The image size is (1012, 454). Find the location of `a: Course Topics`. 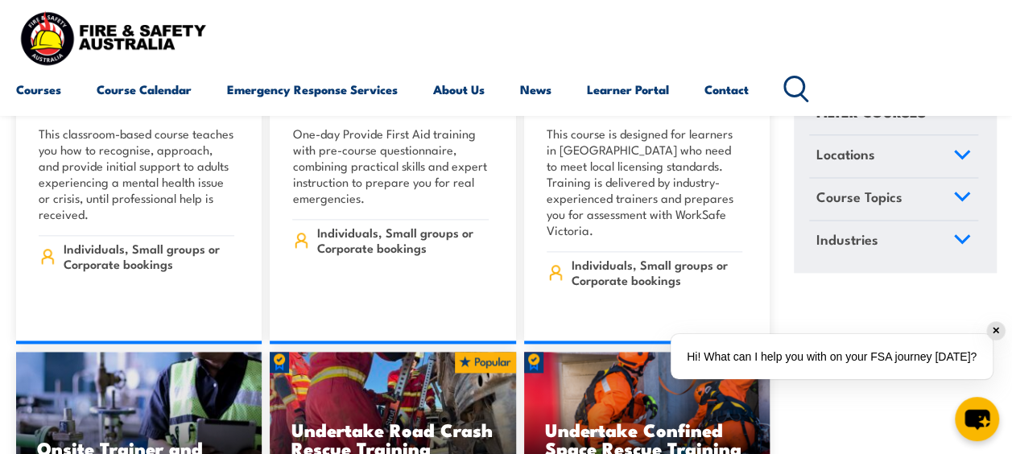

a: Course Topics is located at coordinates (894, 200).